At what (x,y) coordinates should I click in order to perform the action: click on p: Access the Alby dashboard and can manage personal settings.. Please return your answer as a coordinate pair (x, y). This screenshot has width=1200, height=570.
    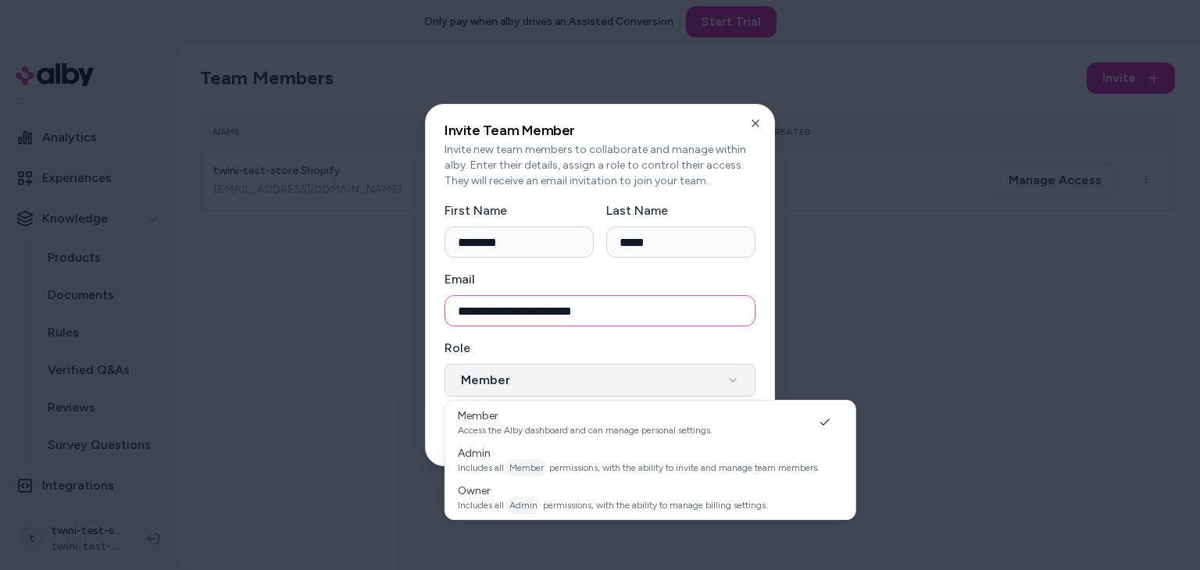
    Looking at the image, I should click on (585, 430).